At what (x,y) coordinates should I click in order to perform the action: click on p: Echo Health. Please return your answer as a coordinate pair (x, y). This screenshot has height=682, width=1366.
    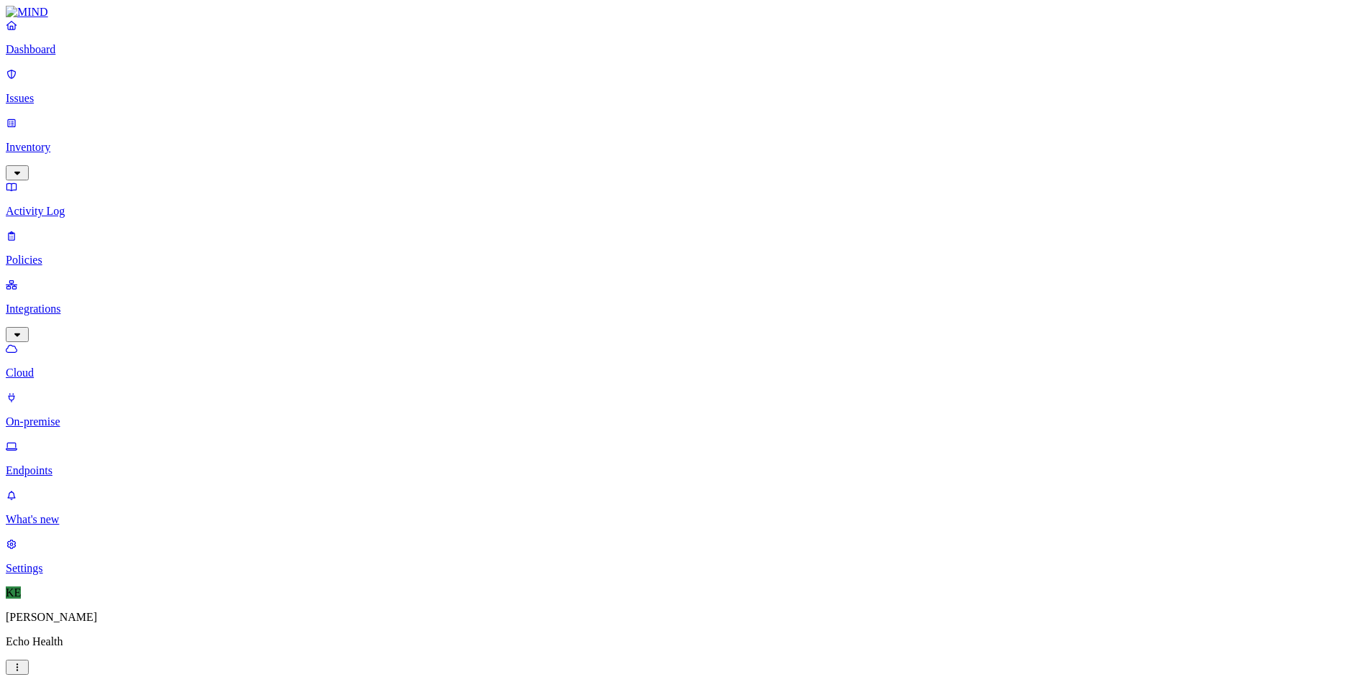
    Looking at the image, I should click on (683, 642).